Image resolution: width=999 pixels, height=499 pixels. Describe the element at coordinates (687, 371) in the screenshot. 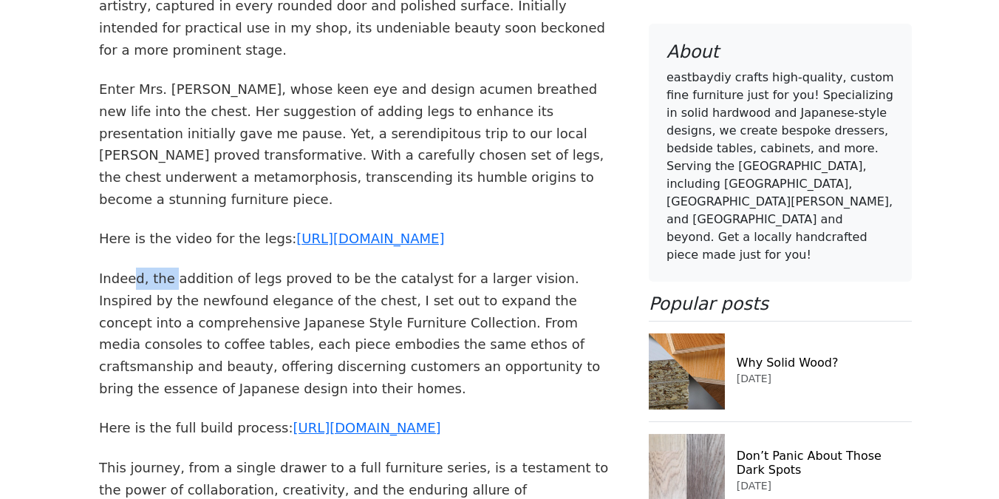

I see `img: Why Solid Wood?` at that location.